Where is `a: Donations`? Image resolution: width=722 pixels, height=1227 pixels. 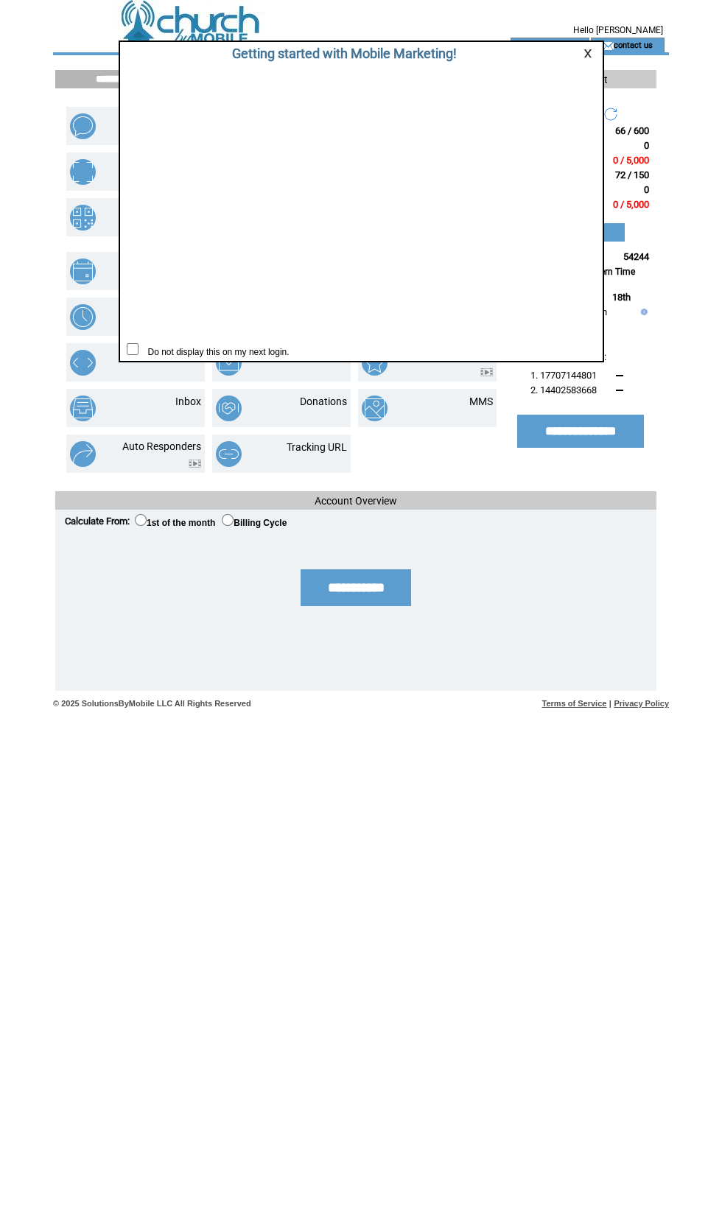 a: Donations is located at coordinates (323, 401).